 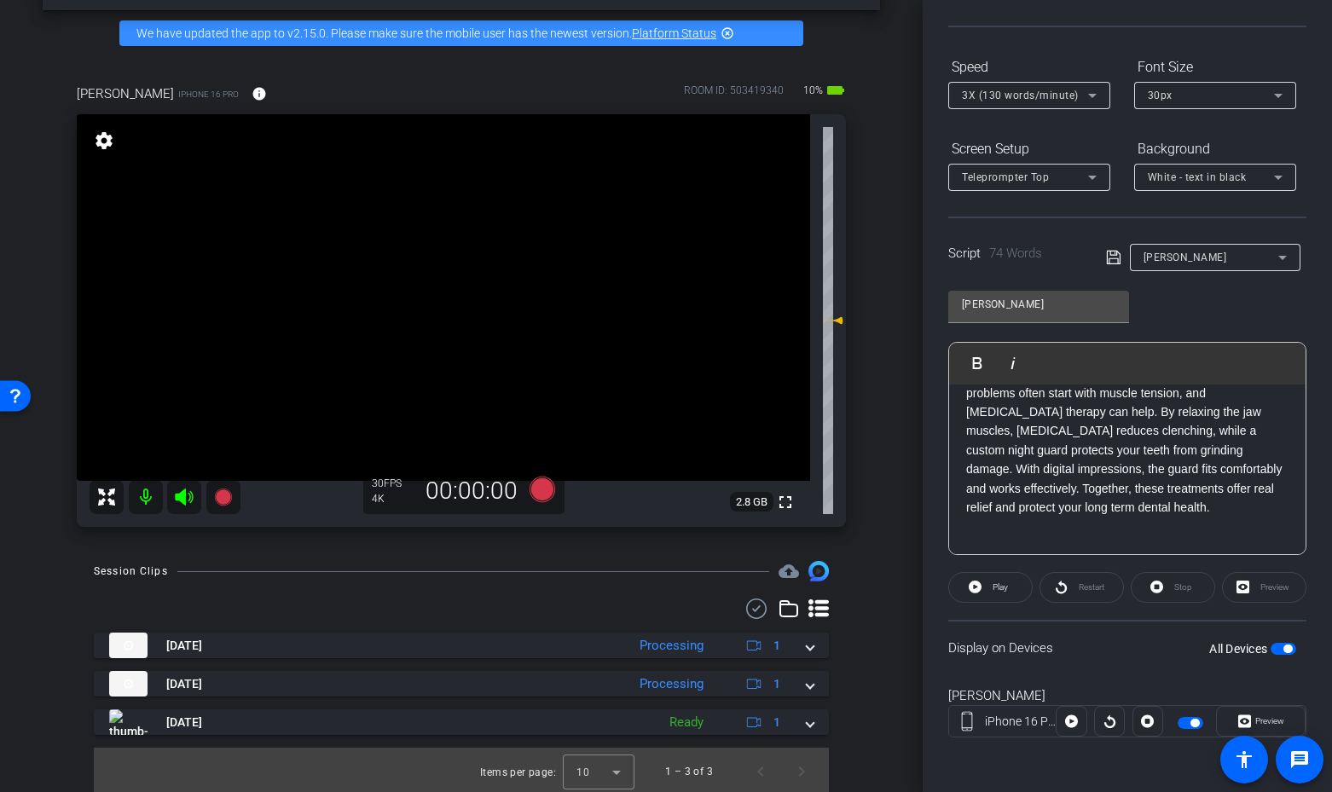 What do you see at coordinates (687, 722) in the screenshot?
I see `div: Ready` at bounding box center [687, 722].